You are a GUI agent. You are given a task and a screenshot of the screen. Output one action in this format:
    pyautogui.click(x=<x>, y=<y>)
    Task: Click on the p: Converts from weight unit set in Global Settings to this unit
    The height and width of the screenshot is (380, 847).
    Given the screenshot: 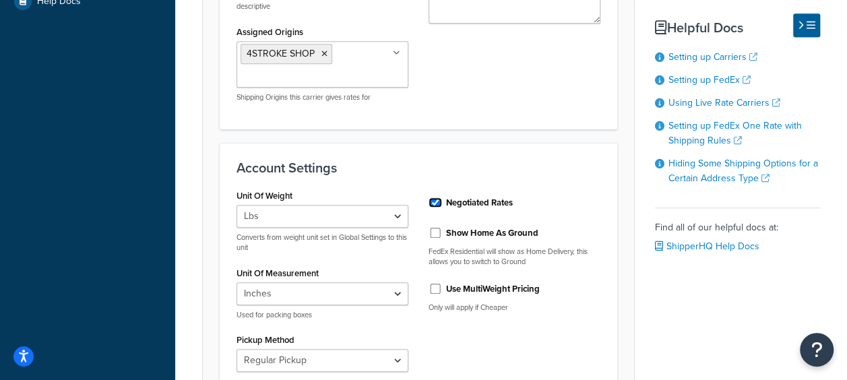 What is the action you would take?
    pyautogui.click(x=322, y=243)
    